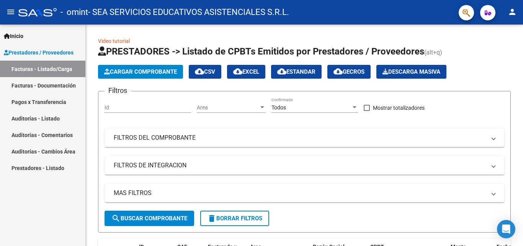 This screenshot has height=246, width=523. I want to click on app-download-masive: Descarga masiva de comprobantes (adjuntos), so click(411, 72).